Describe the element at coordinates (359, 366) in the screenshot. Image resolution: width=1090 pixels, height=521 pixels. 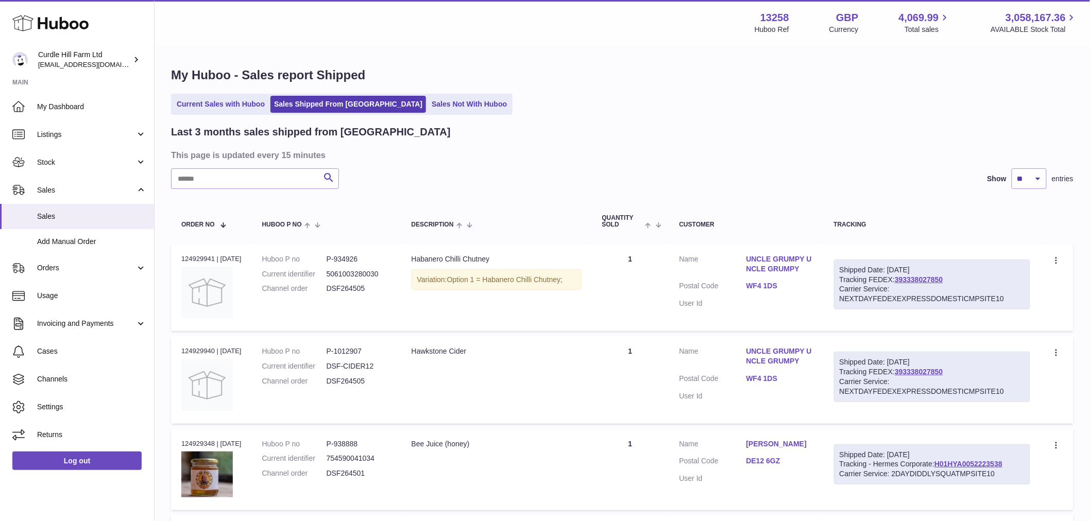
I see `dd: DSF-CIDER12` at that location.